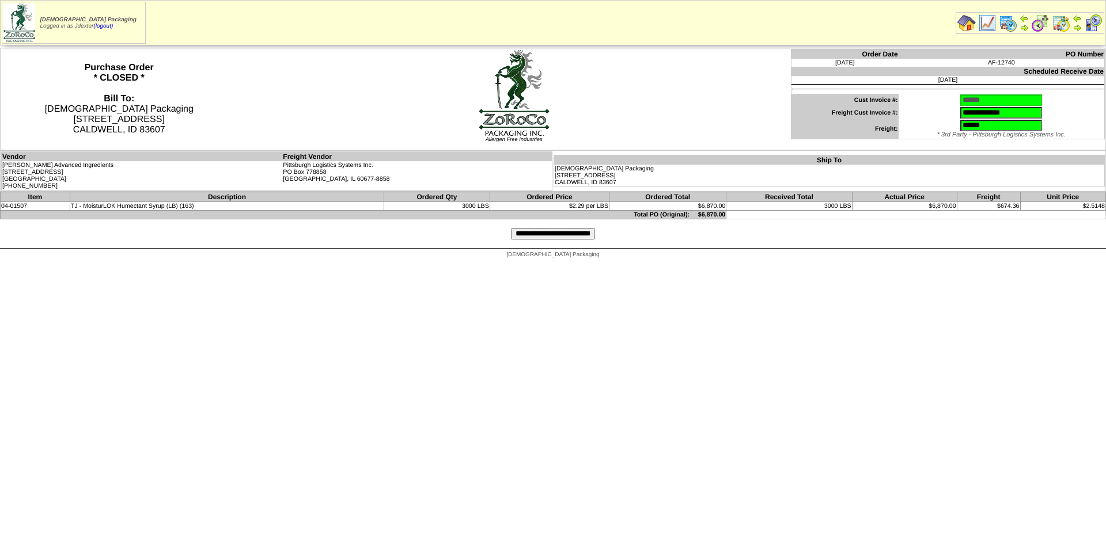 The width and height of the screenshot is (1106, 544). I want to click on img: logoBig.jpg, so click(514, 93).